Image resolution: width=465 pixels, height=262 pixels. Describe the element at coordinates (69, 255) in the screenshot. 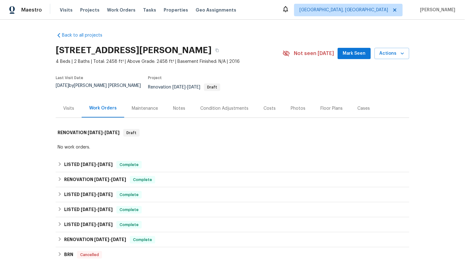

I see `h6: BRN` at that location.